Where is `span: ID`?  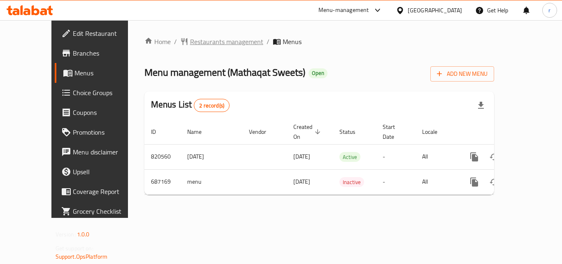 span: ID is located at coordinates (159, 132).